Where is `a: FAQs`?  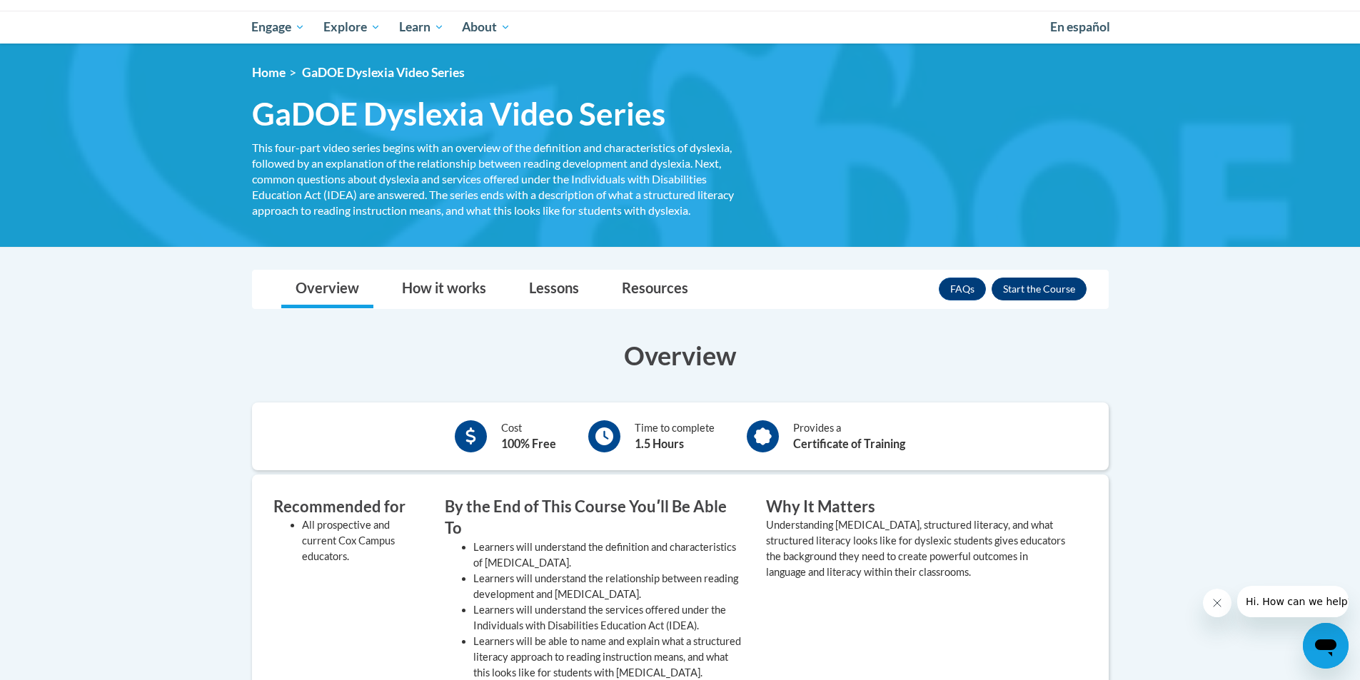
a: FAQs is located at coordinates (962, 289).